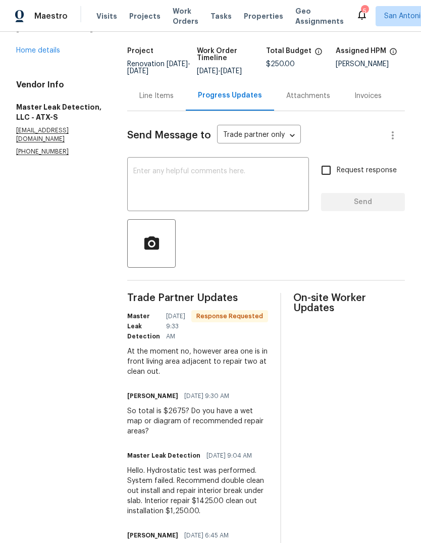 The width and height of the screenshot is (421, 543). What do you see at coordinates (230, 316) in the screenshot?
I see `span: Response Requested` at bounding box center [230, 316].